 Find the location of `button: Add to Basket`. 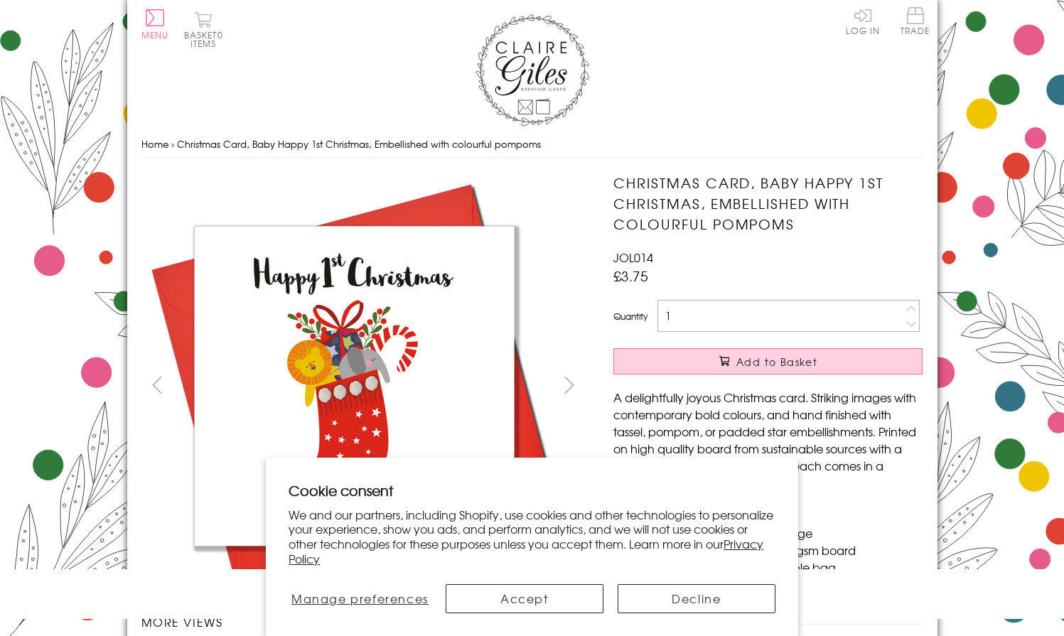

button: Add to Basket is located at coordinates (768, 361).